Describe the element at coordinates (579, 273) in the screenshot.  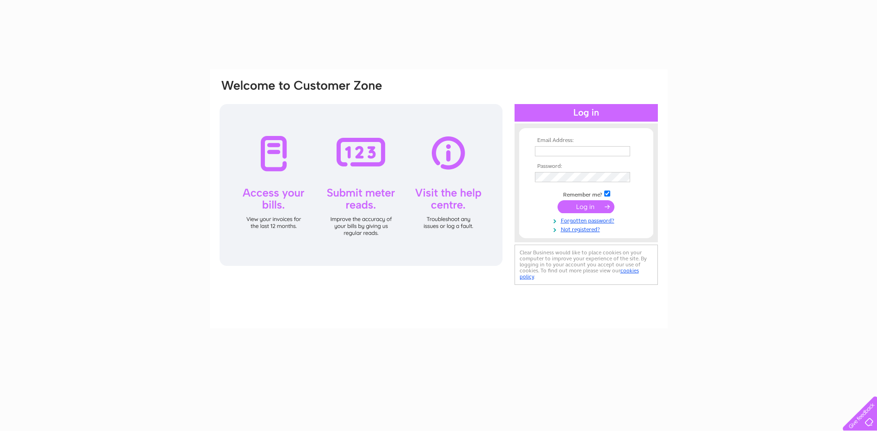
I see `a: cookies policy` at that location.